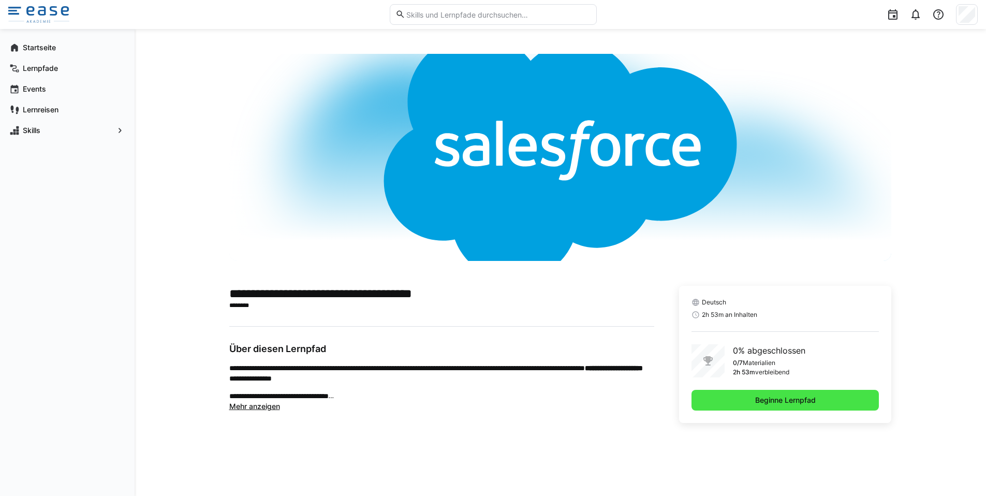 Image resolution: width=986 pixels, height=496 pixels. Describe the element at coordinates (770, 351) in the screenshot. I see `p: 0% abgeschlossen` at that location.